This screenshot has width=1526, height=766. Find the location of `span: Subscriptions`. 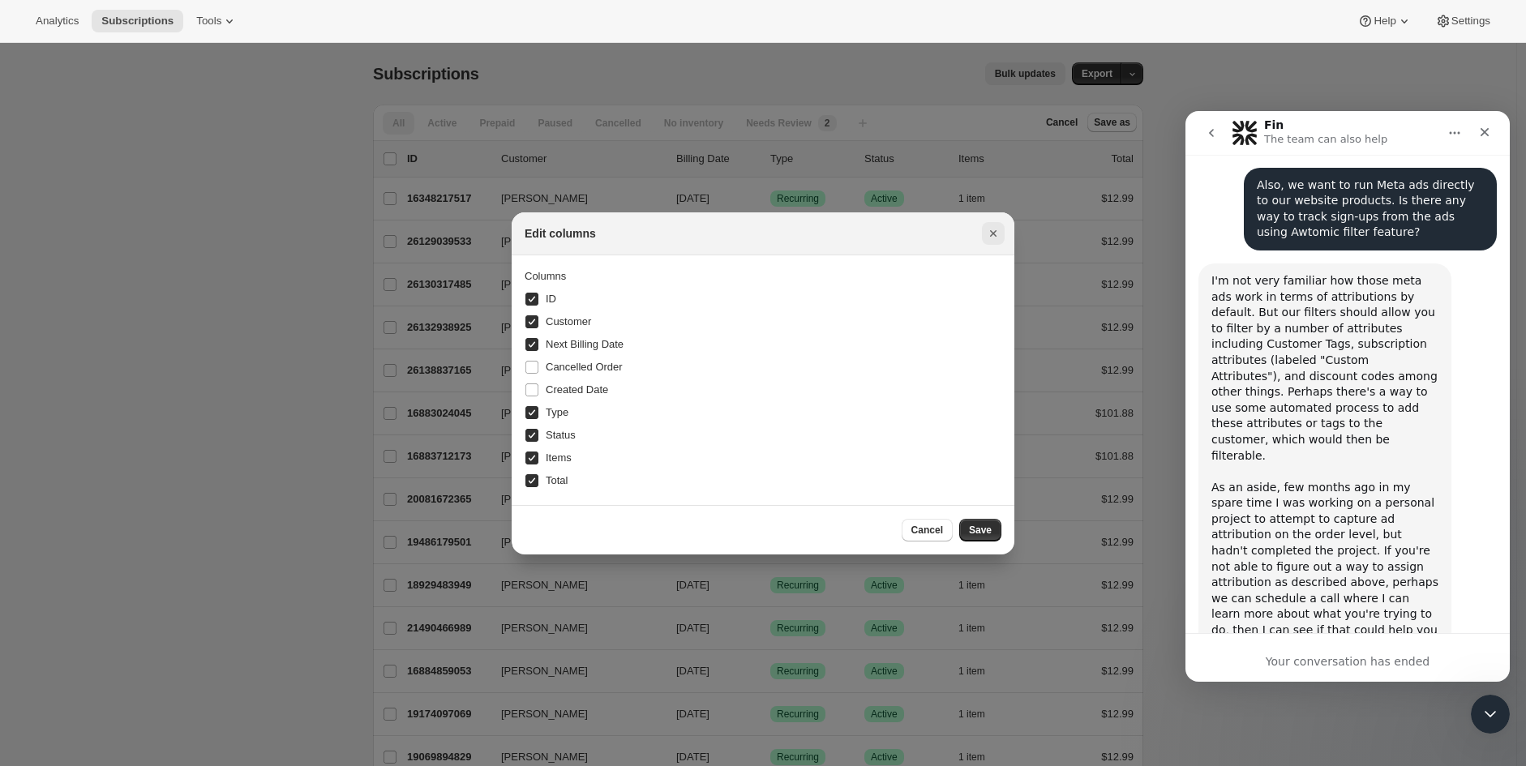

span: Subscriptions is located at coordinates (137, 21).